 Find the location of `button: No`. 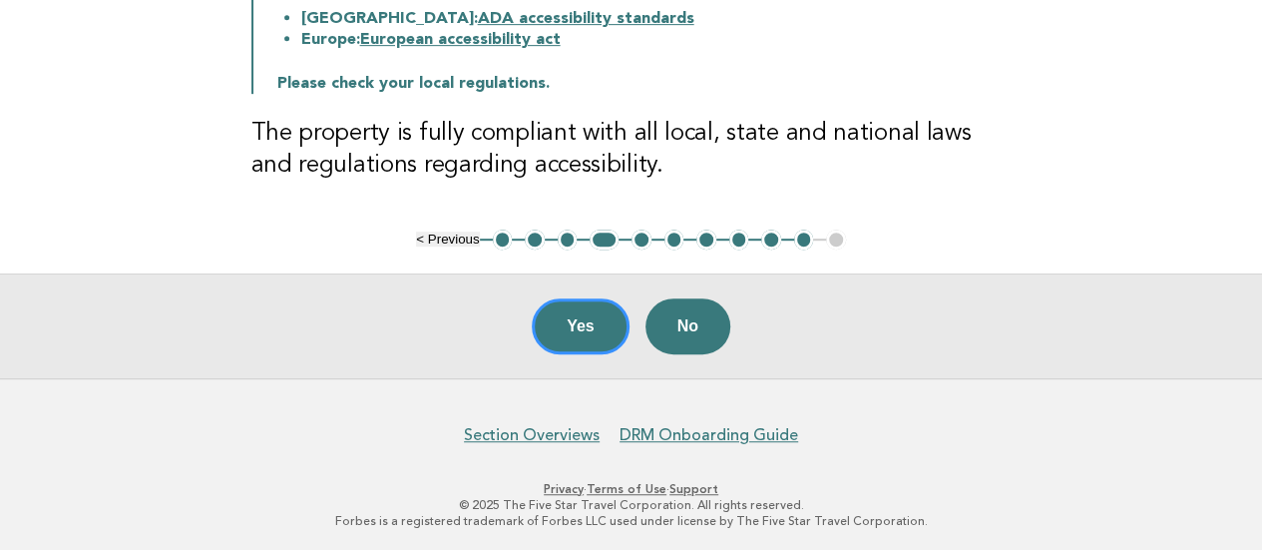

button: No is located at coordinates (687, 326).